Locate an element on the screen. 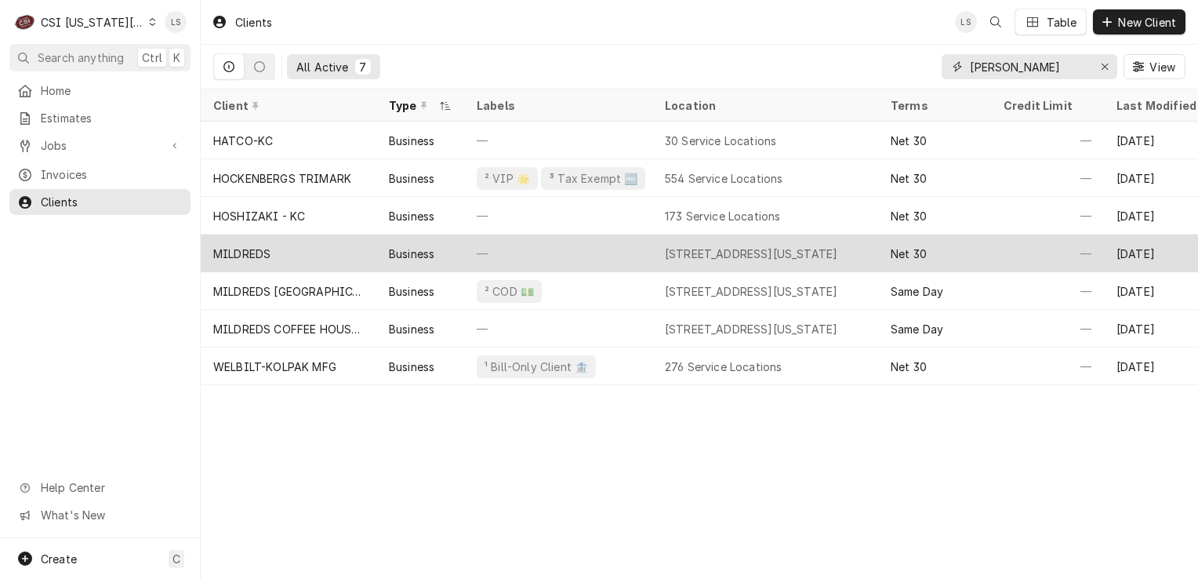 Image resolution: width=1198 pixels, height=579 pixels. div: Table is located at coordinates (1062, 22).